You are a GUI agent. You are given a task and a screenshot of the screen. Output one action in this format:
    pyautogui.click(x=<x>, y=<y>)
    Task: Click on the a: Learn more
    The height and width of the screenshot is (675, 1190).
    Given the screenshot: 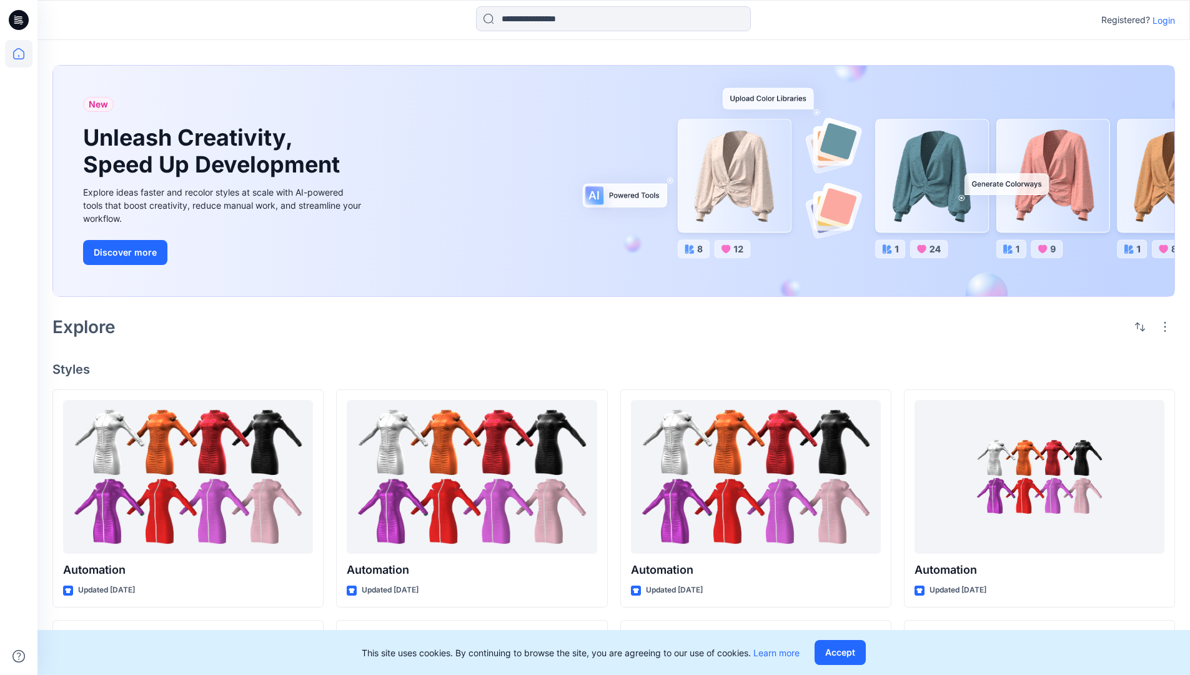 What is the action you would take?
    pyautogui.click(x=777, y=652)
    